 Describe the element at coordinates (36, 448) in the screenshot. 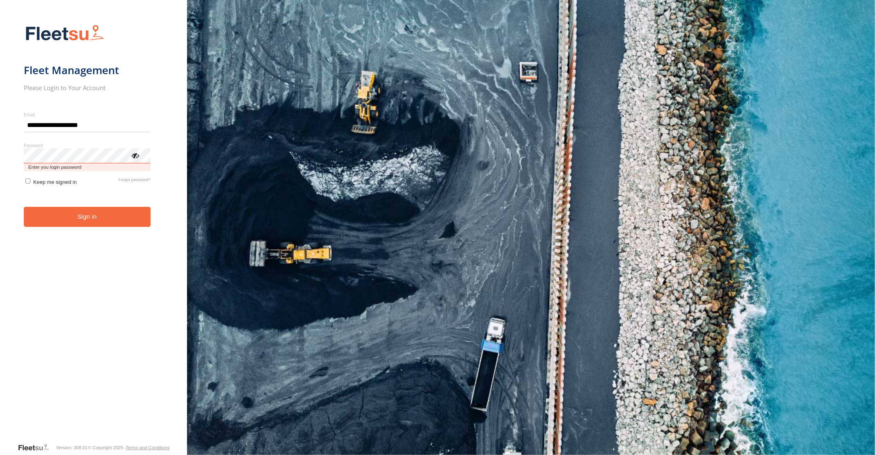

I see `a: Visit our Website` at that location.